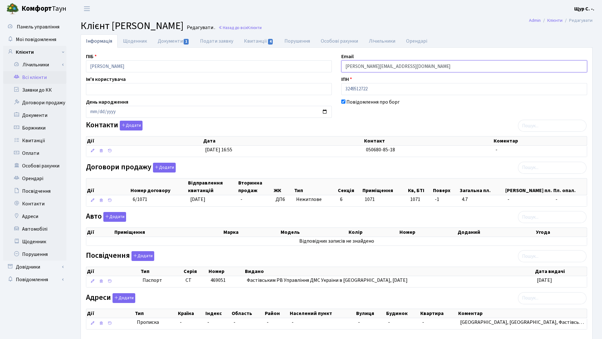 The width and height of the screenshot is (602, 339). Describe the element at coordinates (348, 57) in the screenshot. I see `label: Email` at that location.